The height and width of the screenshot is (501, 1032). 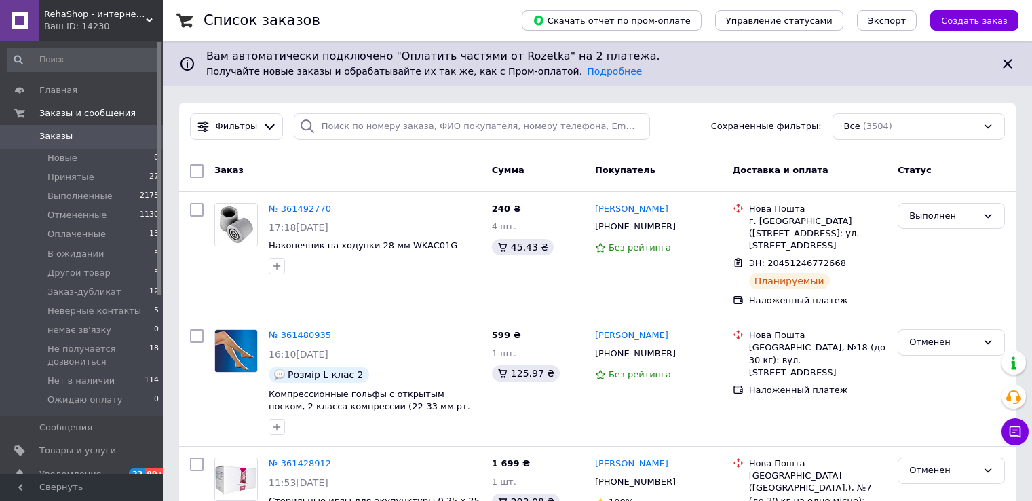 I want to click on span: 240 ₴, so click(x=506, y=208).